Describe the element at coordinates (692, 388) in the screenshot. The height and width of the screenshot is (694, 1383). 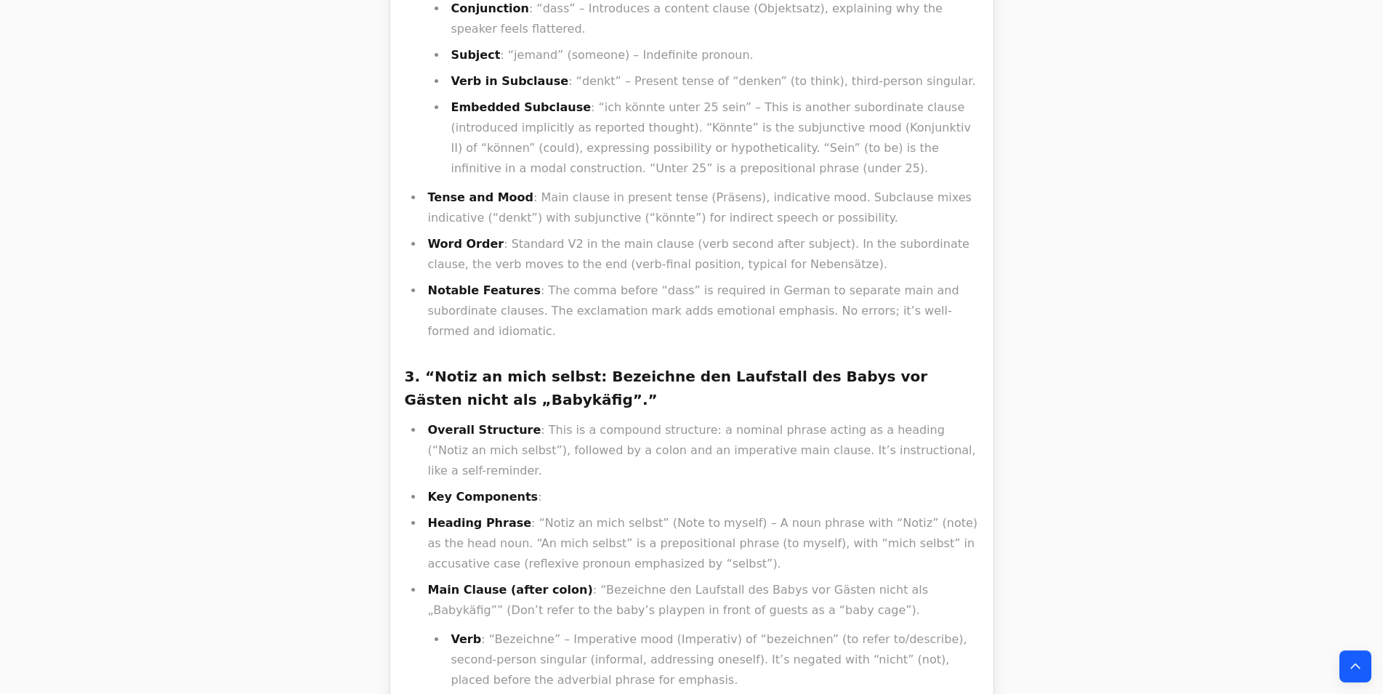
I see `h3: 3. “Notiz an mich selbst: Bezeichne den Laufstall des Babys vor Gästen nicht als „Babykäfig”.”` at that location.